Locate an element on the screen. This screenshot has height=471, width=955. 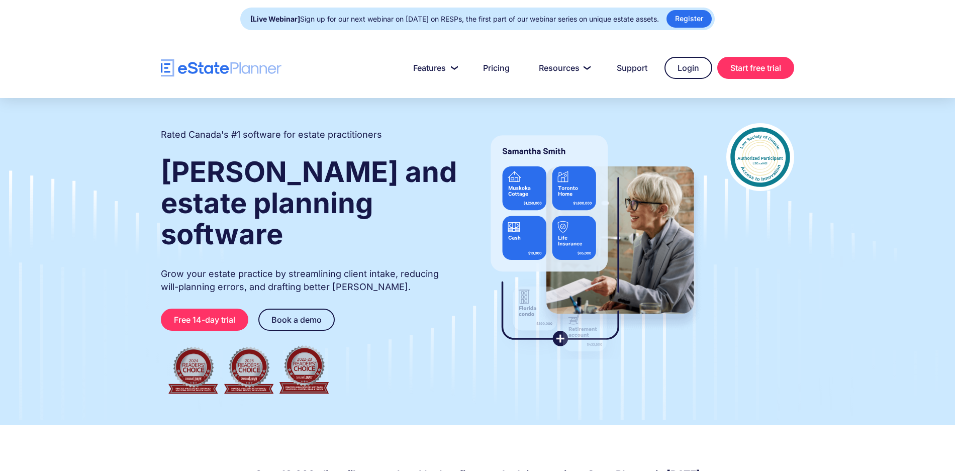
strong: [Live Webinar] is located at coordinates (275, 19).